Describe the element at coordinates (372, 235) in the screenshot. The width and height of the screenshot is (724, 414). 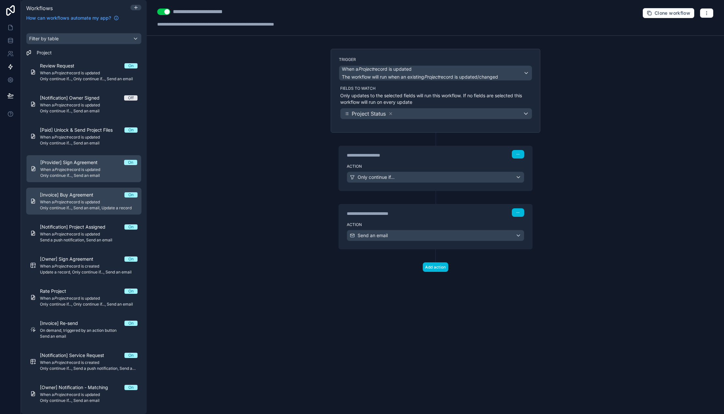
I see `span: Send an email` at that location.